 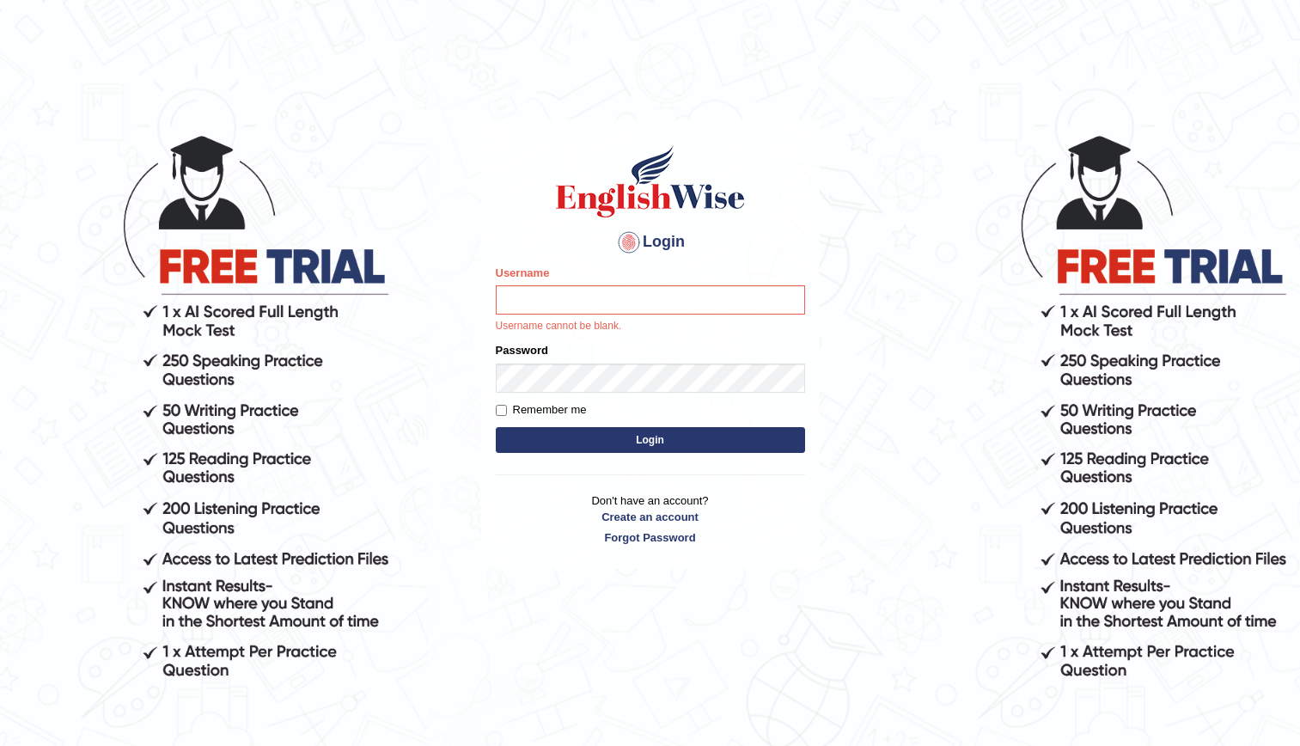 I want to click on p: Username cannot be blank., so click(x=651, y=327).